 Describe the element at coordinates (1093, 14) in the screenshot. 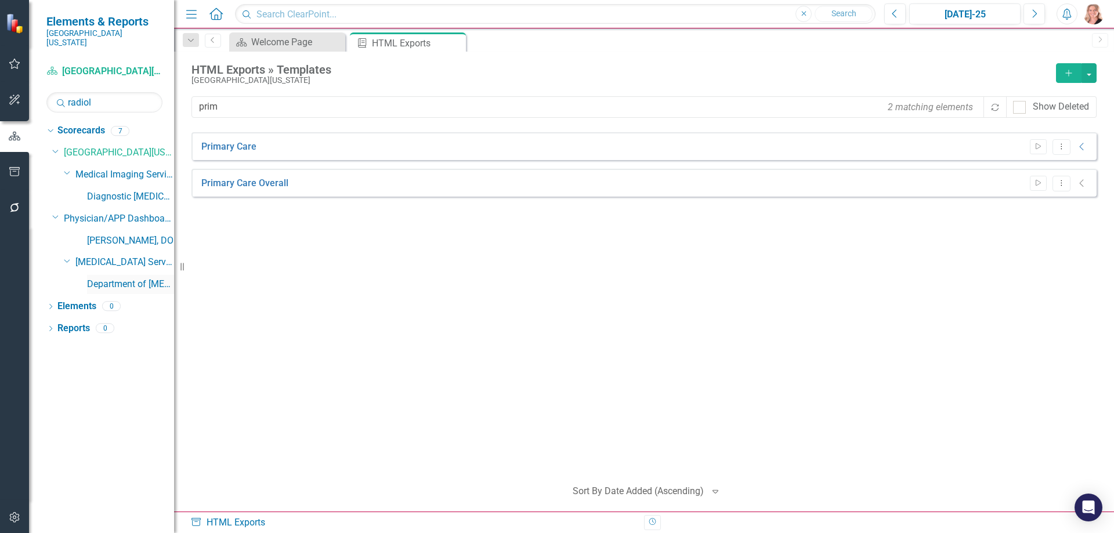

I see `button: Tiffany LaCoste` at that location.